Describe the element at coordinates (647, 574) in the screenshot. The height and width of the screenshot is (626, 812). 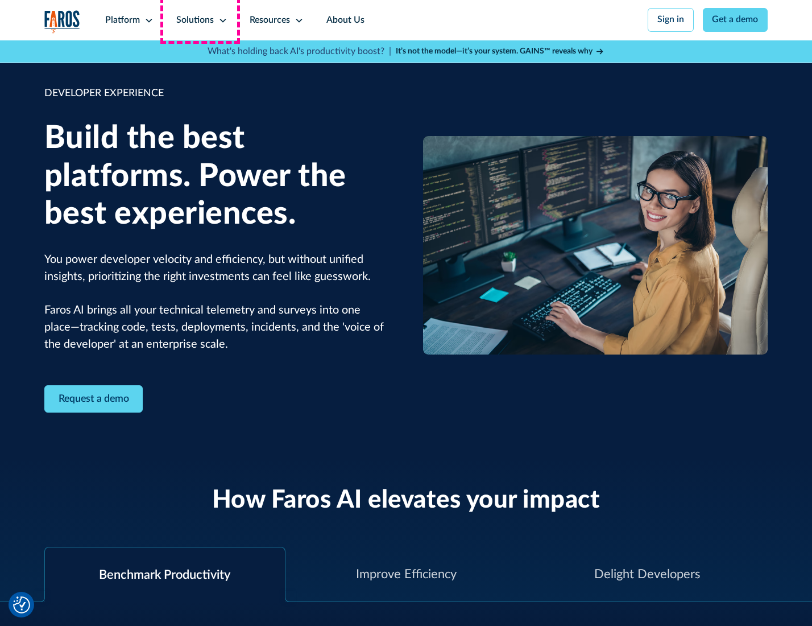
I see `div: Delight Developers` at that location.